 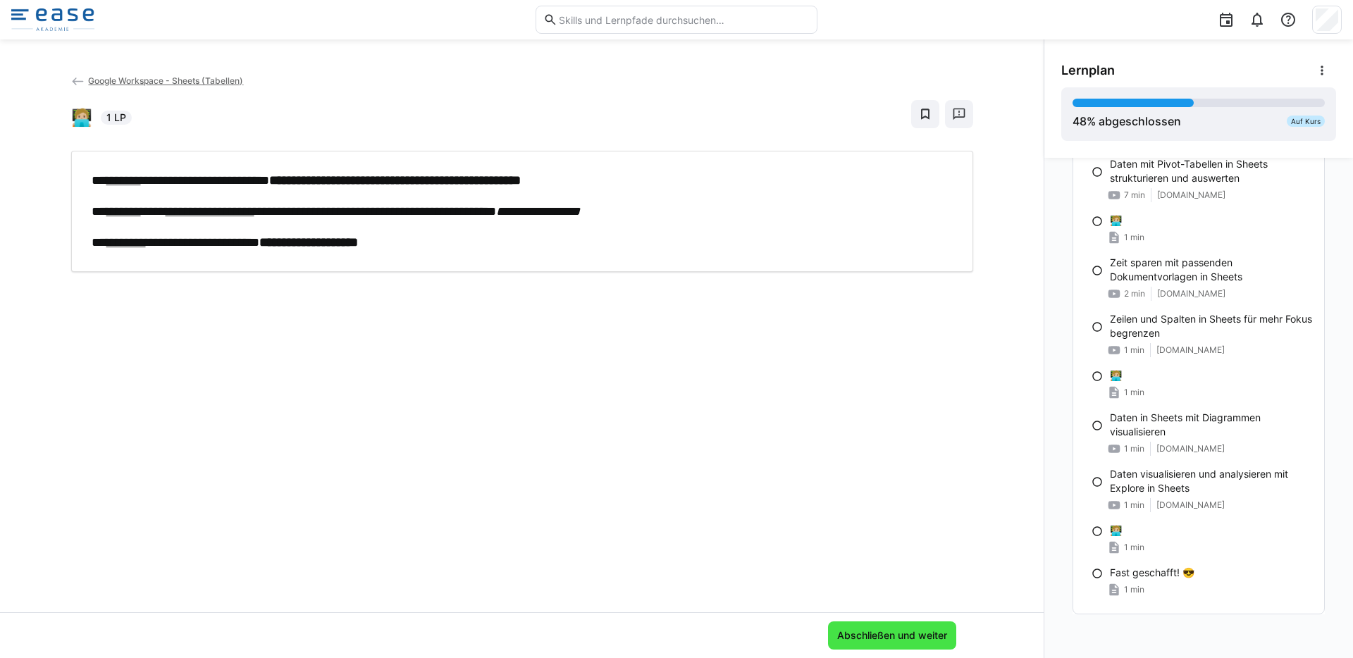 I want to click on a: Google Workspace - Sheets (Tabellen), so click(x=157, y=80).